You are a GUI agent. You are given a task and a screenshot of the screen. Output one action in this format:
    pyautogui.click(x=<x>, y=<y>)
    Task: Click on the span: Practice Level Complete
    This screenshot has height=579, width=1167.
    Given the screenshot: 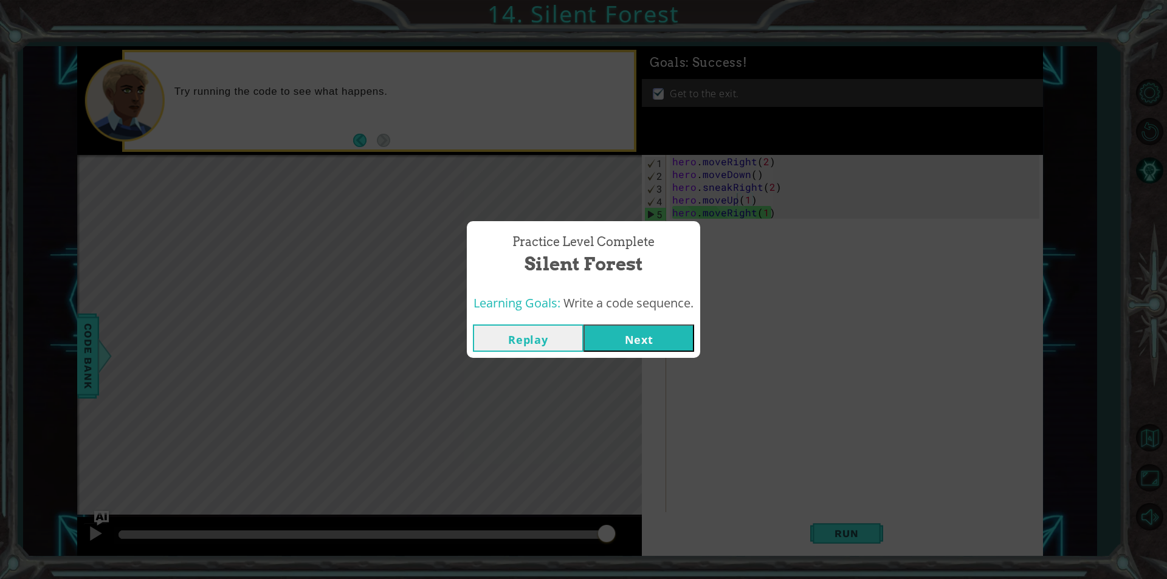 What is the action you would take?
    pyautogui.click(x=584, y=242)
    